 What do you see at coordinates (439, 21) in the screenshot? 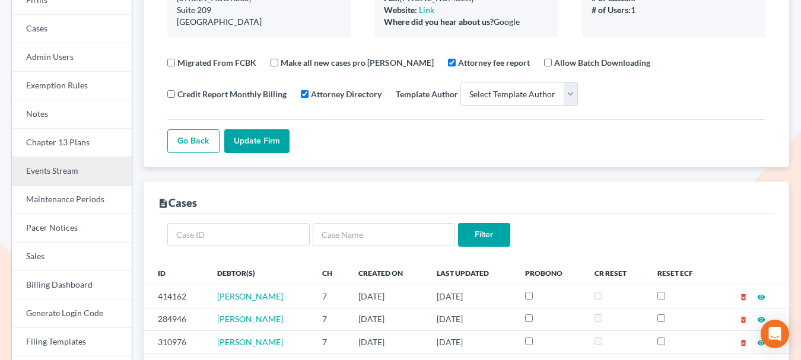
I see `b: Where did you hear about us?` at bounding box center [439, 21].